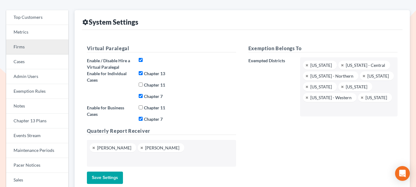  Describe the element at coordinates (37, 32) in the screenshot. I see `a: Metrics` at that location.